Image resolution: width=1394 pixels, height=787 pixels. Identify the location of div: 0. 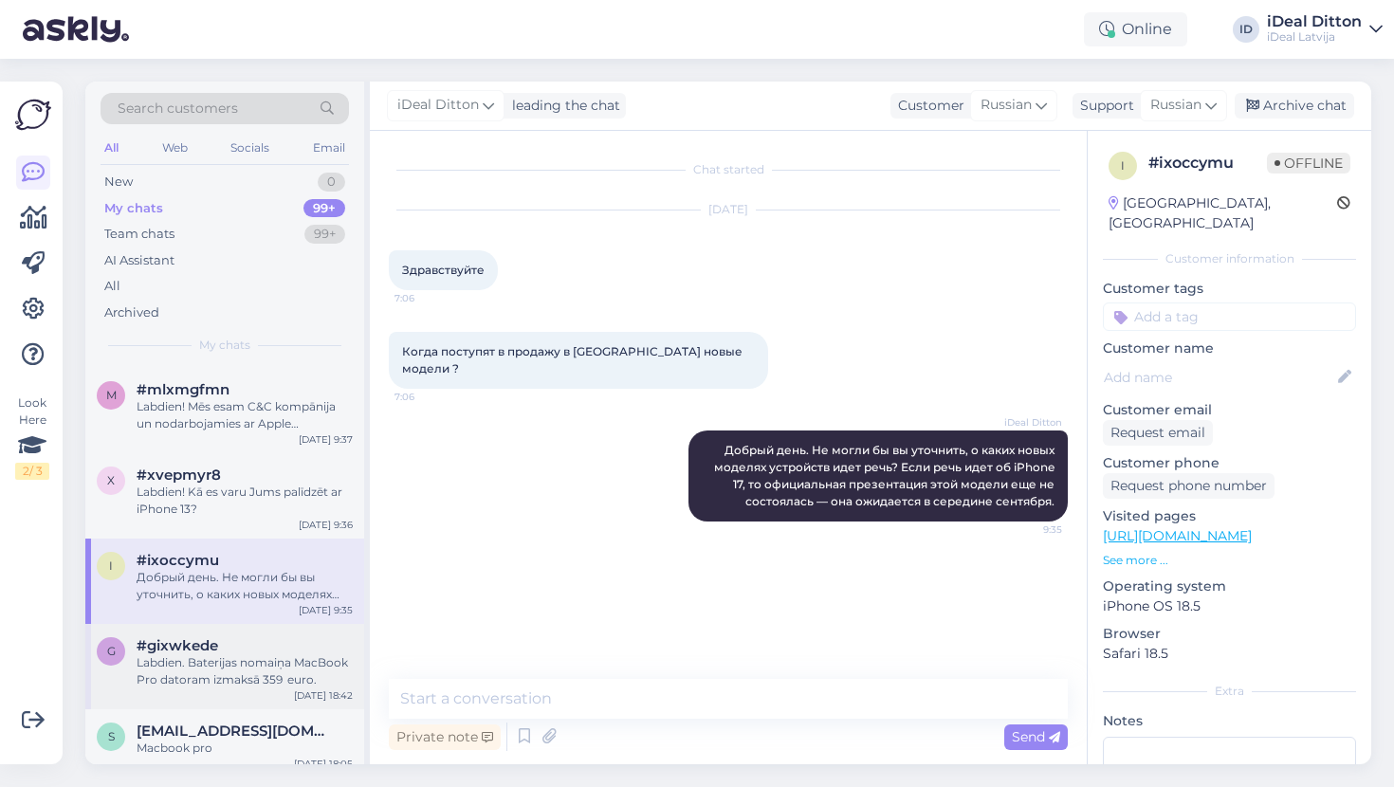
(331, 182).